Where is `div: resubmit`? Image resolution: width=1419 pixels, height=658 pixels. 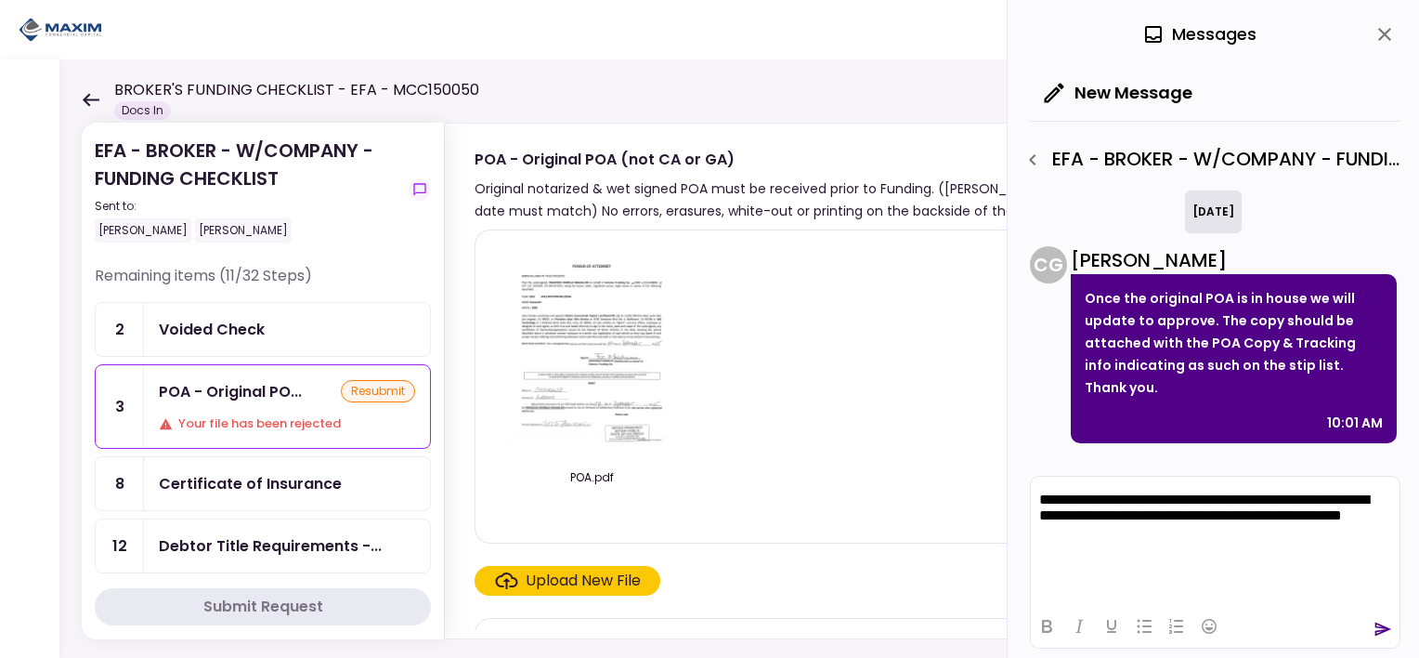 div: resubmit is located at coordinates (378, 391).